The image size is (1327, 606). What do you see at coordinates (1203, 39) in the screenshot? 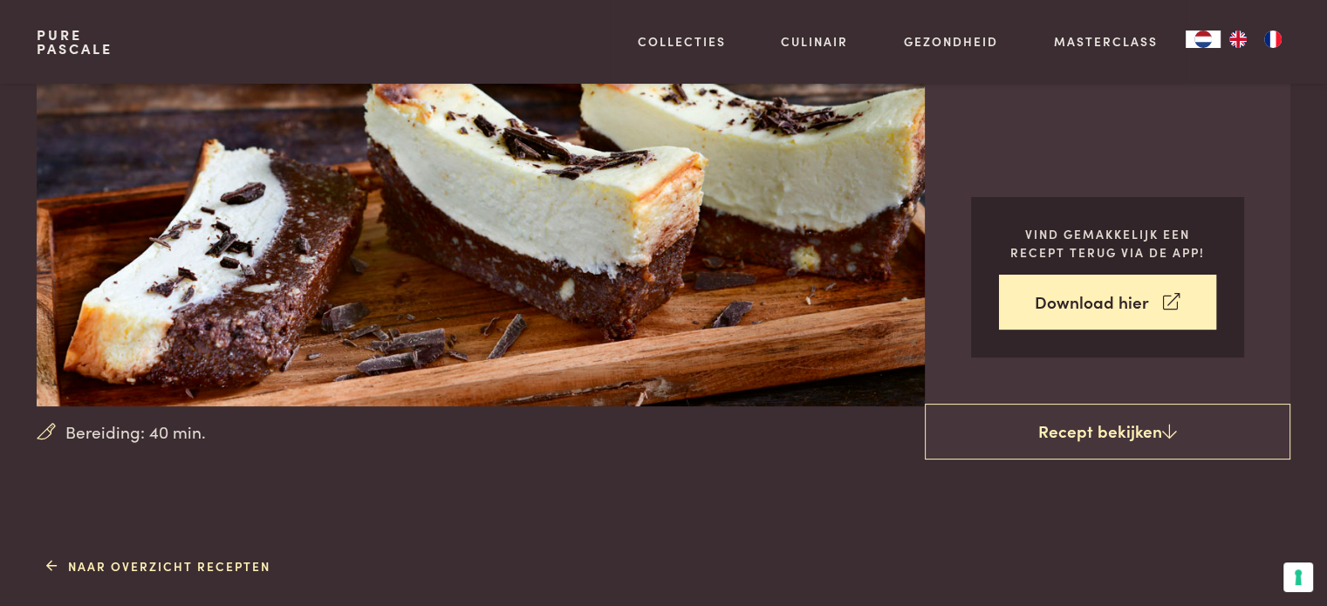
I see `div: Language` at bounding box center [1203, 39].